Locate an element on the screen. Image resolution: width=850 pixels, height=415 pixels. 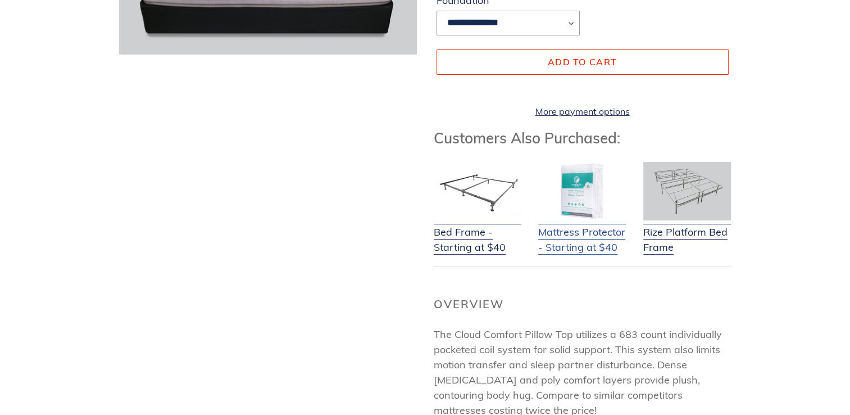
img: Bed Frame is located at coordinates (478, 191).